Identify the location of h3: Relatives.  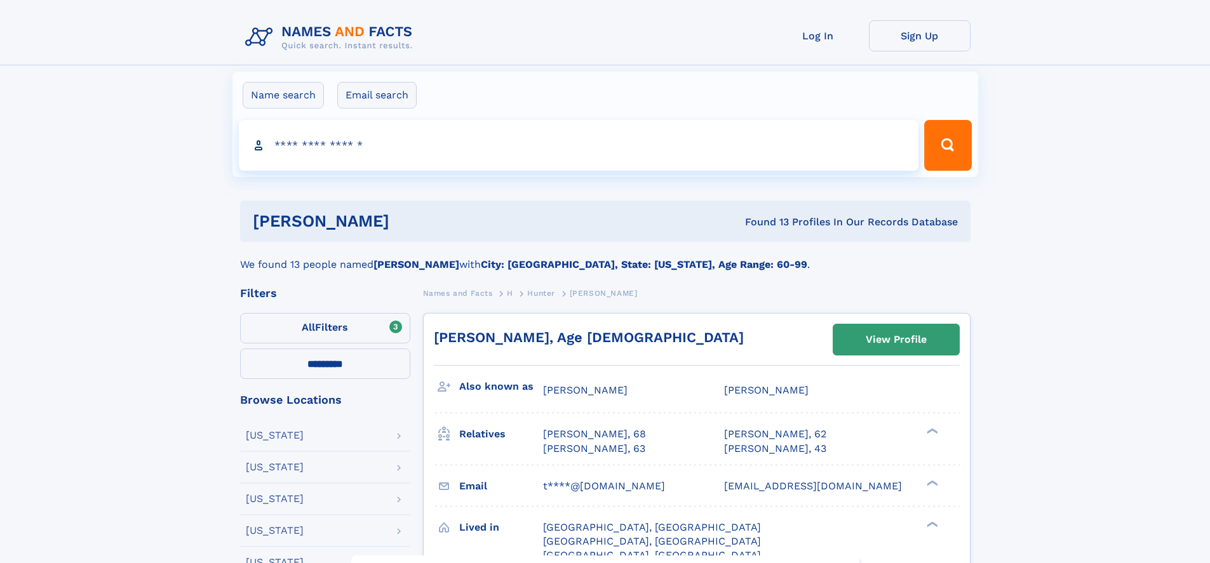
(501, 434).